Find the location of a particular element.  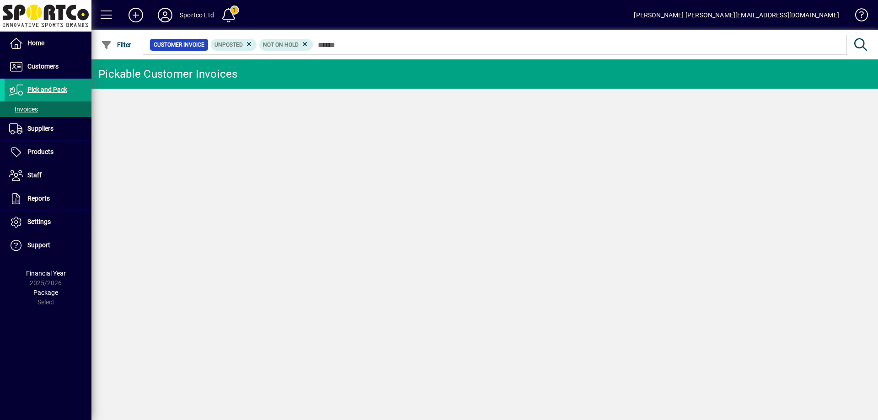

div: Sportco Ltd is located at coordinates (197, 15).